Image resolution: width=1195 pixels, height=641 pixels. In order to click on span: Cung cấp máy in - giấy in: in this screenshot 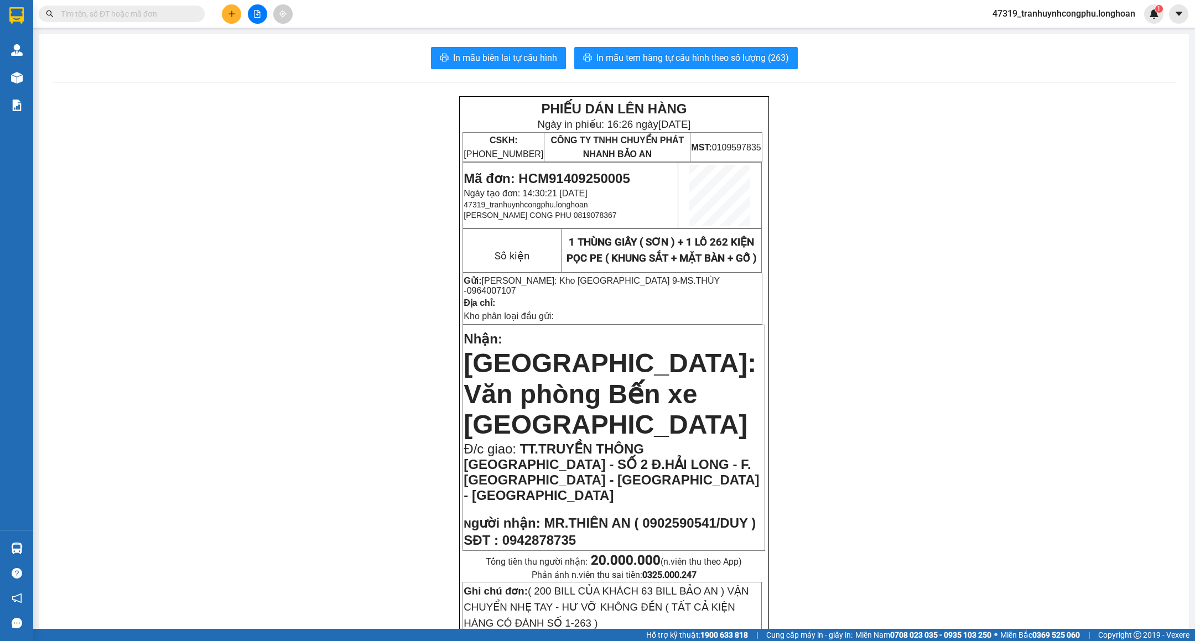, I will do `click(809, 635)`.